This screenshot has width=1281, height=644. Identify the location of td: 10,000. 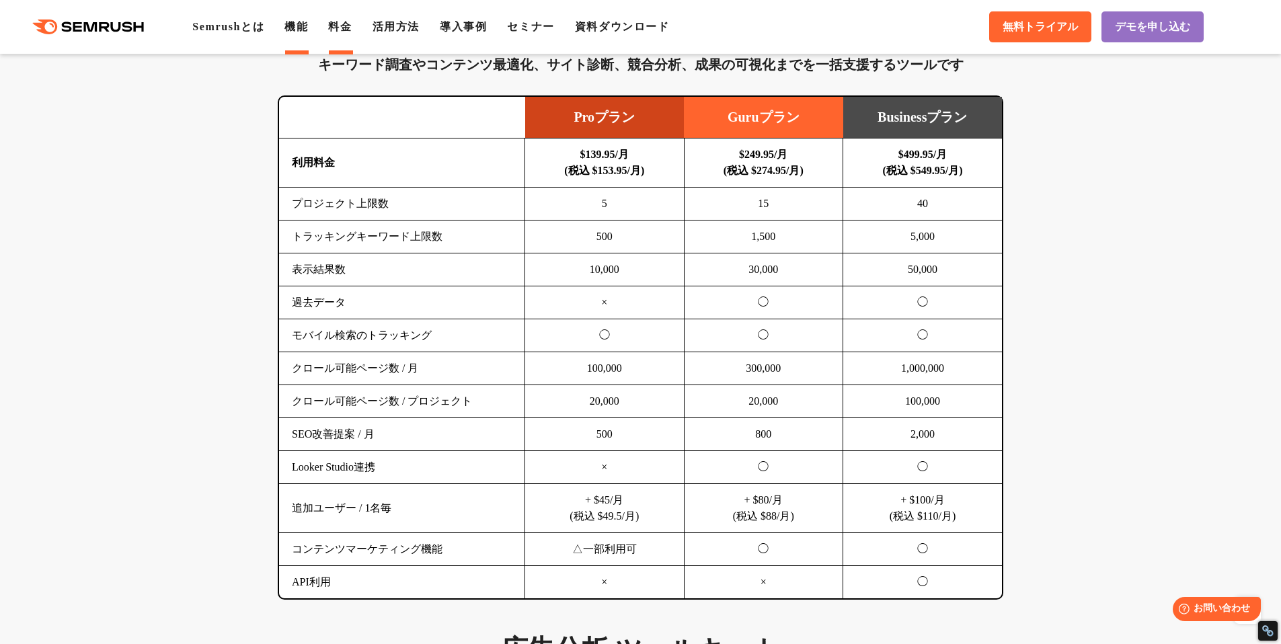
(604, 270).